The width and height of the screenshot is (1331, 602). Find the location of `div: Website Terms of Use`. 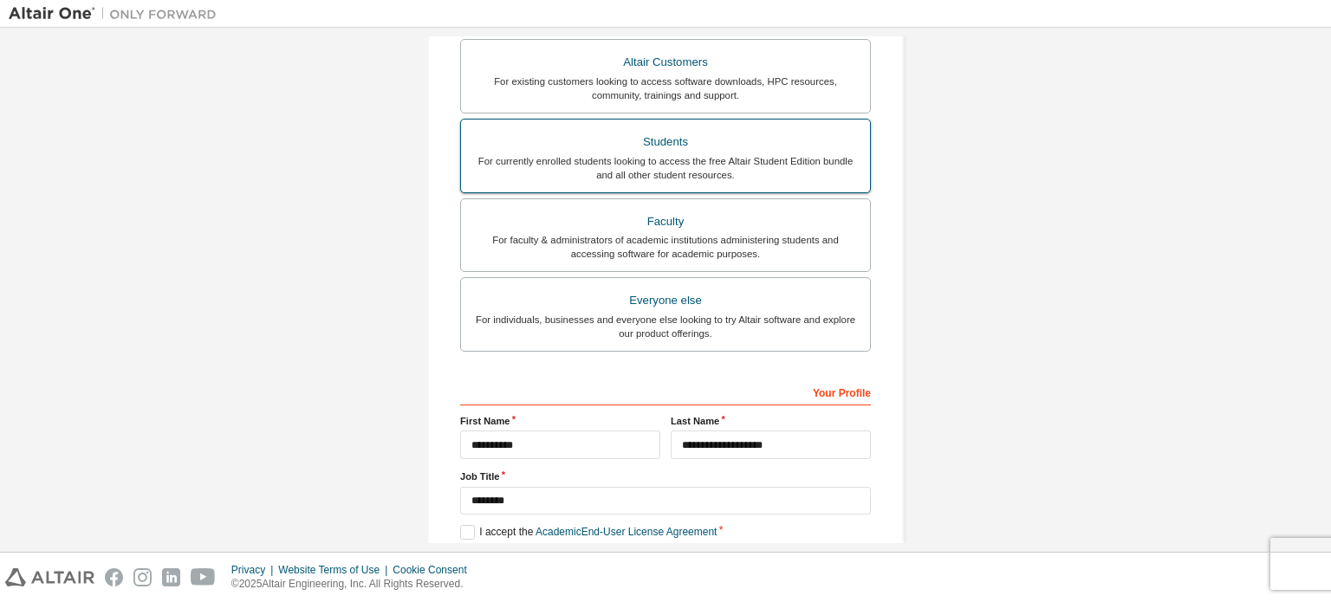

div: Website Terms of Use is located at coordinates (335, 570).